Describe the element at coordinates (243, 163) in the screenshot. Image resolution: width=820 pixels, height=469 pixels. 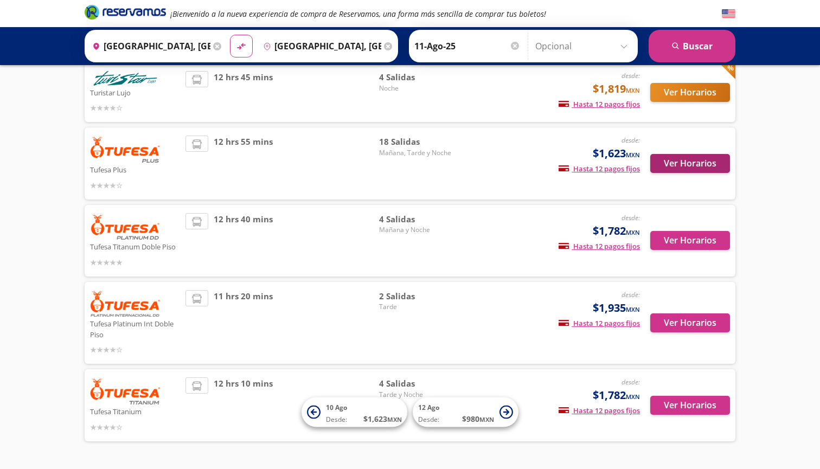
I see `span: 12 hrs 55 mins` at that location.